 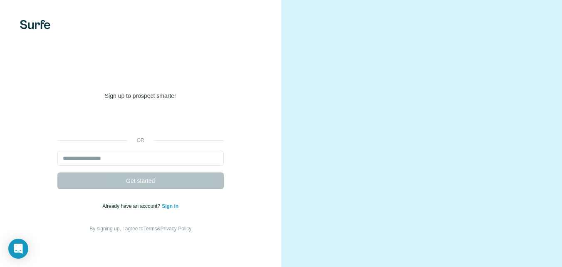 What do you see at coordinates (170, 206) in the screenshot?
I see `a: Sign in` at bounding box center [170, 206].